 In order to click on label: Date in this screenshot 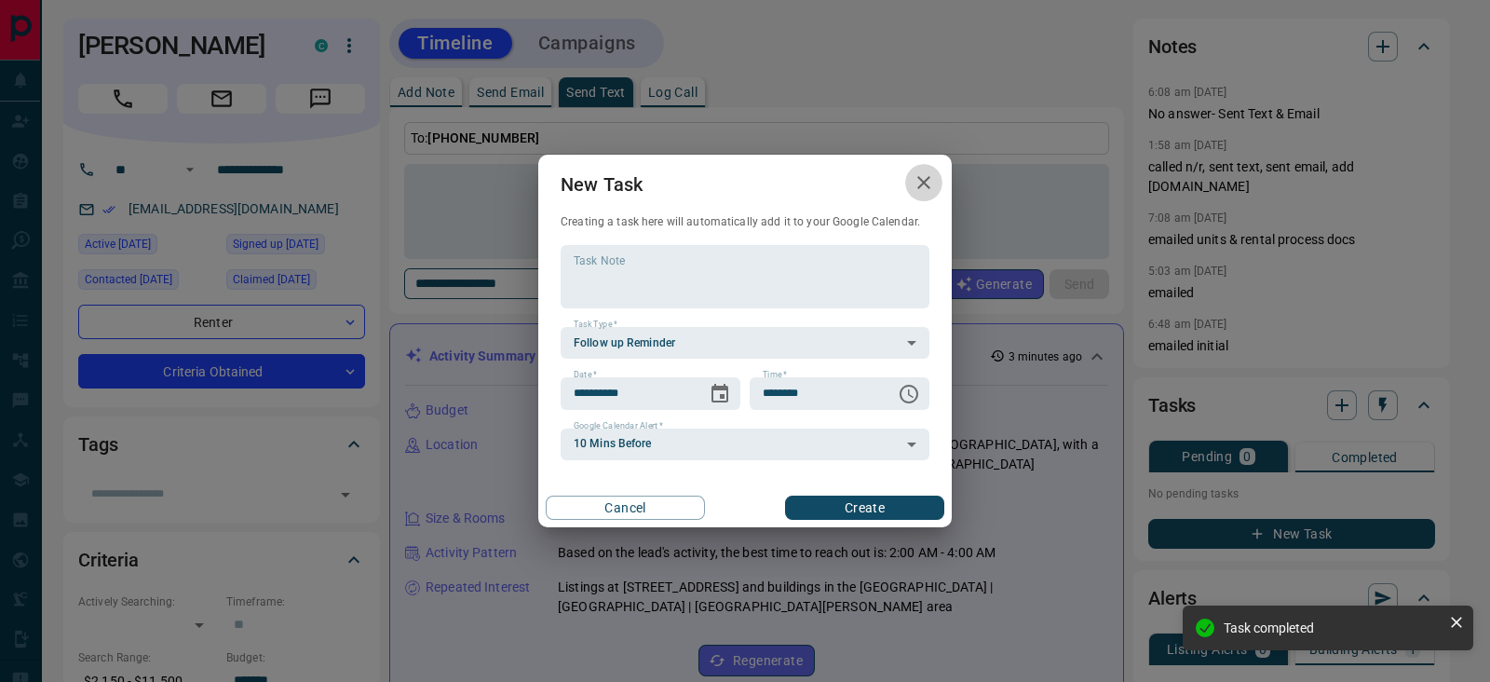, I will do `click(585, 374)`.